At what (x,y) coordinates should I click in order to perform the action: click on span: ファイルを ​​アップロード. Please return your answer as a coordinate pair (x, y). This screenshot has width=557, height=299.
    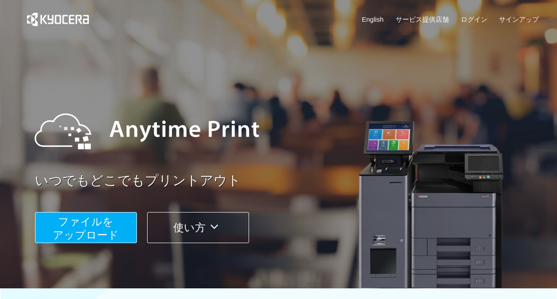
    Looking at the image, I should click on (86, 228).